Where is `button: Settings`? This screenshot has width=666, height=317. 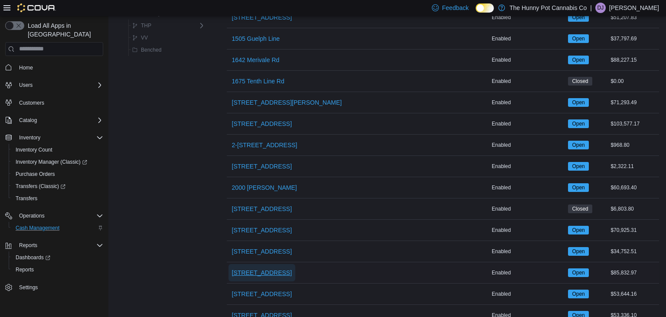 button: Settings is located at coordinates (54, 287).